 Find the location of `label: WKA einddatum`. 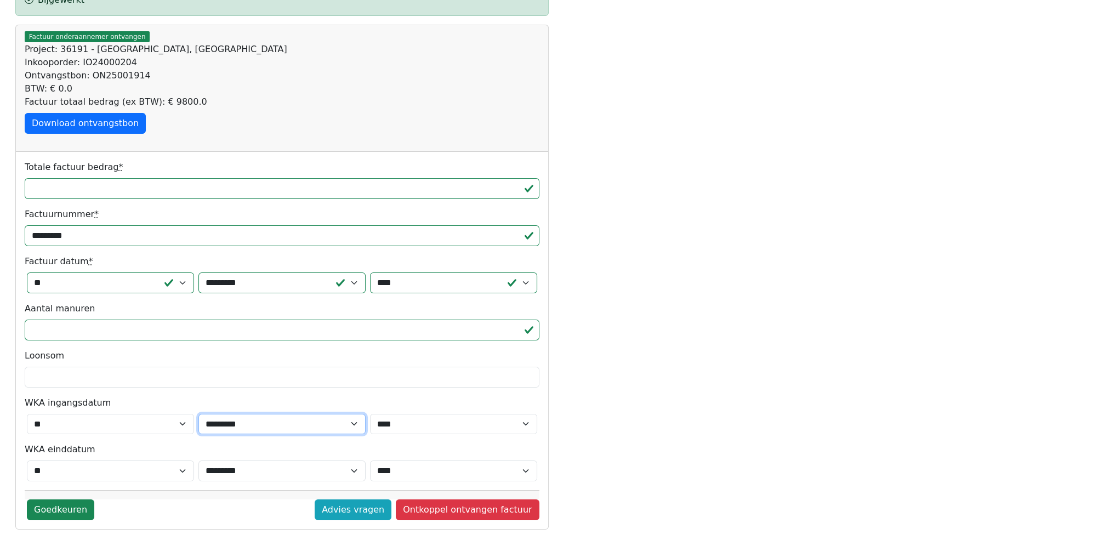

label: WKA einddatum is located at coordinates (60, 449).